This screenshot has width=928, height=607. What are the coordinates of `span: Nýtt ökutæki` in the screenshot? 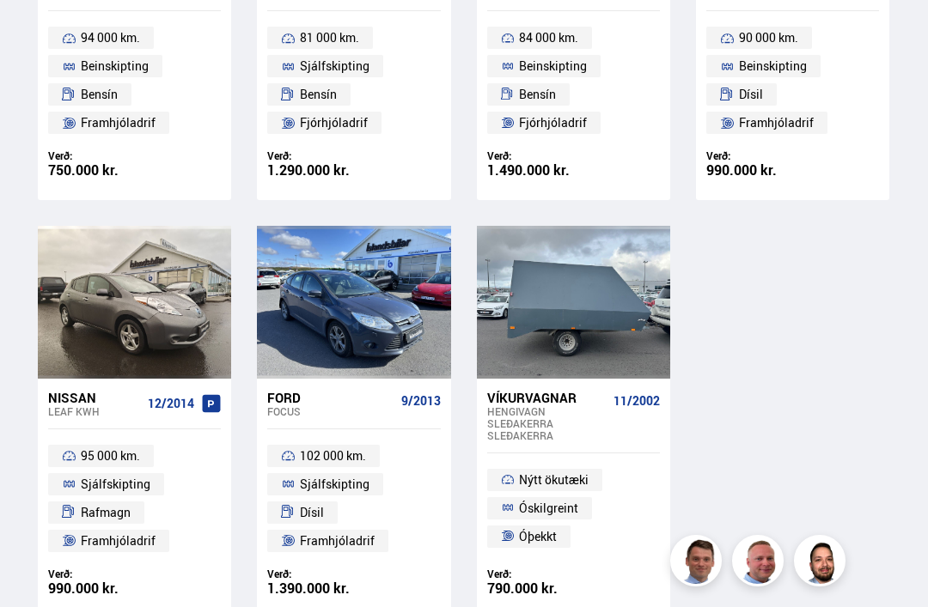 It's located at (553, 480).